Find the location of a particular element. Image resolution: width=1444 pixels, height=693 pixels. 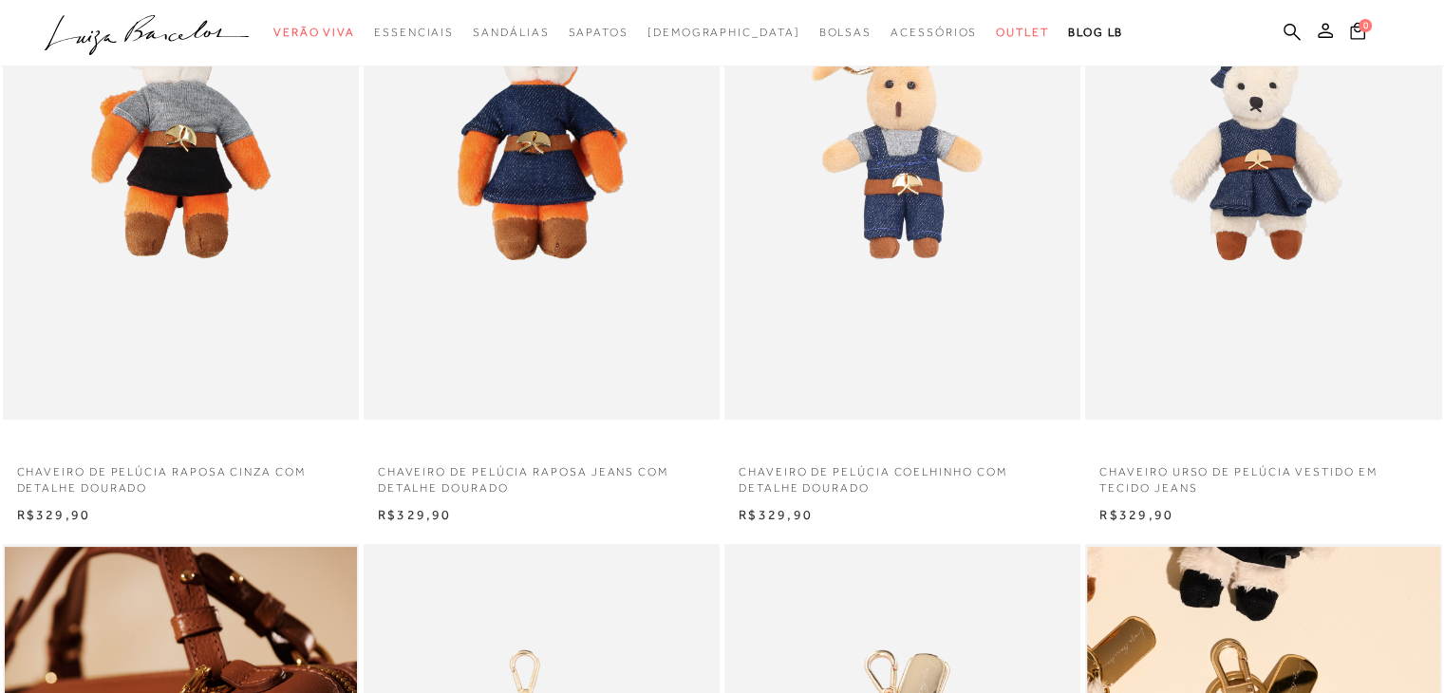

p: CHAVEIRO DE PELÚCIA RAPOSA JEANS COM DETALHE DOURADO is located at coordinates (541, 475).